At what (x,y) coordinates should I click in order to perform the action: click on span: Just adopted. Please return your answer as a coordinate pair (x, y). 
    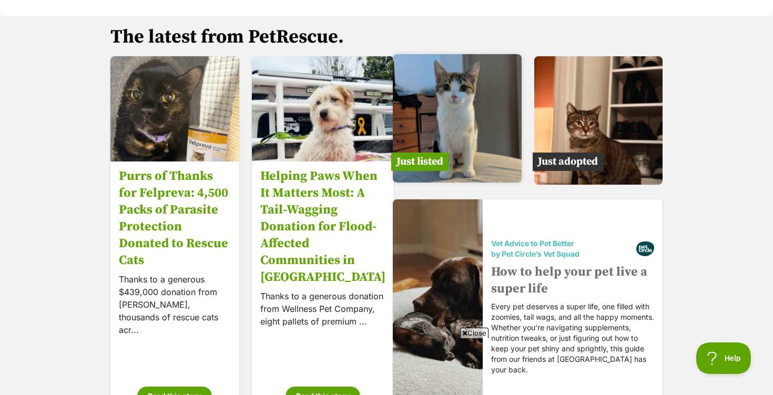
    Looking at the image, I should click on (568, 161).